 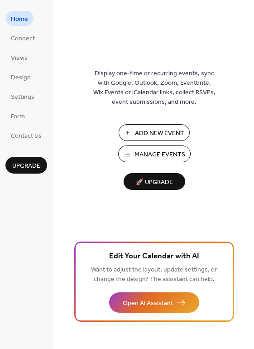 What do you see at coordinates (23, 38) in the screenshot?
I see `a: Connect` at bounding box center [23, 38].